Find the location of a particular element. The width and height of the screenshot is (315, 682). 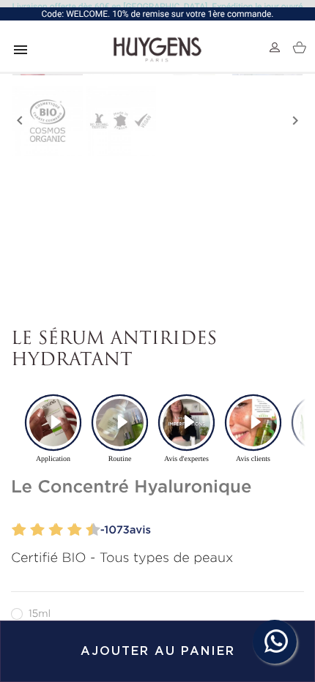

img: Huygens is located at coordinates (157, 50).